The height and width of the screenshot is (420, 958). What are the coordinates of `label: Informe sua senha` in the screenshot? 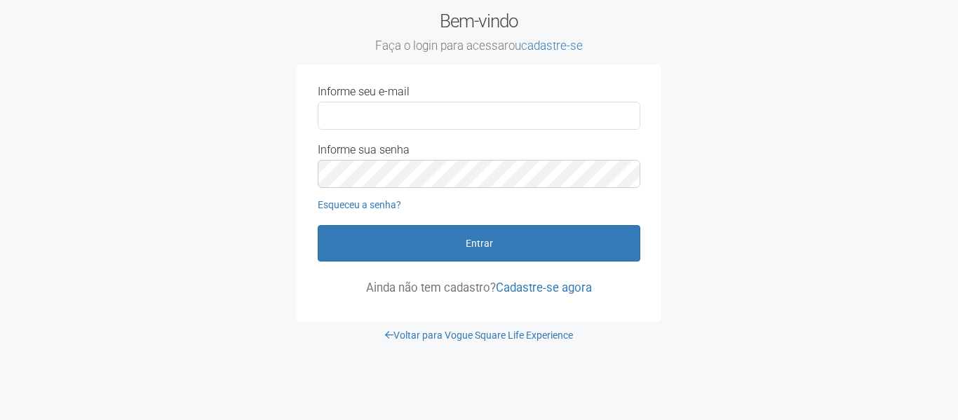 It's located at (363, 150).